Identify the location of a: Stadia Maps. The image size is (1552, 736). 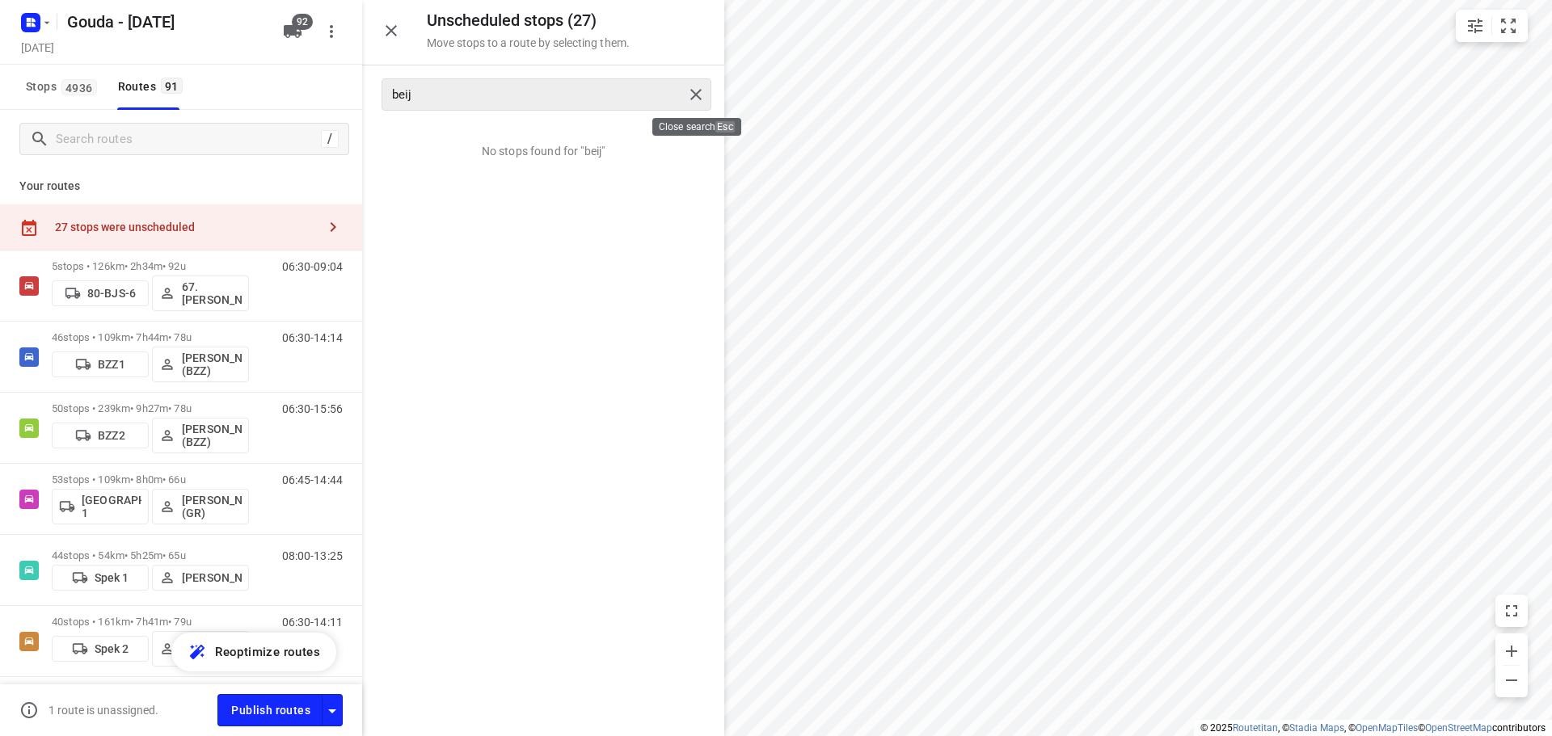
(1316, 728).